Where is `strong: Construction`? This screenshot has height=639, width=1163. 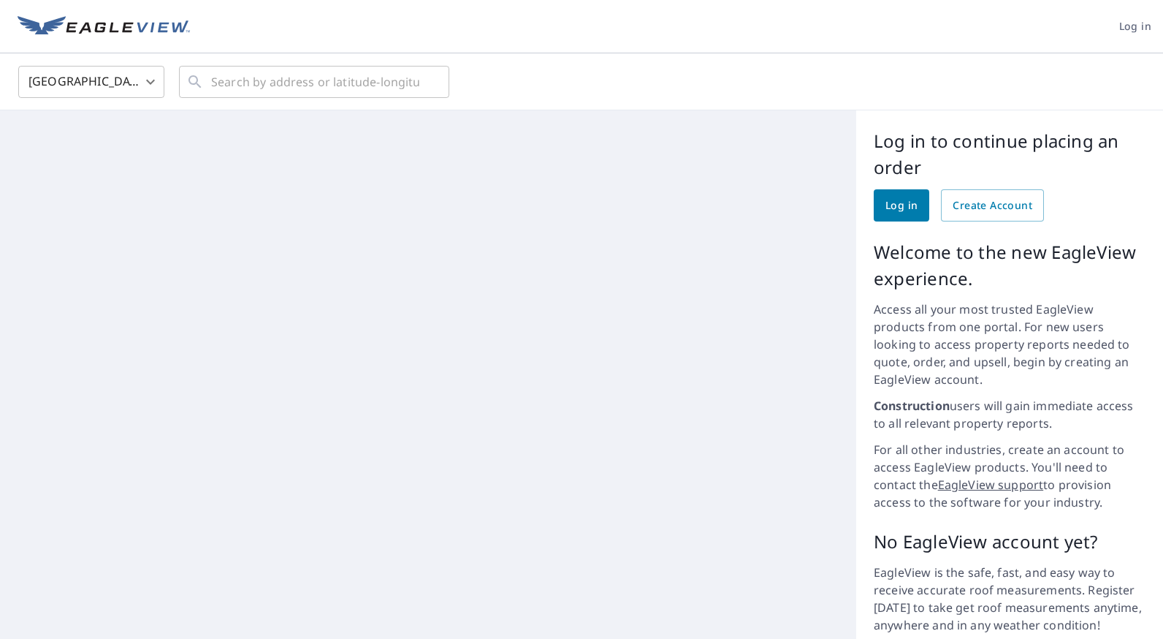 strong: Construction is located at coordinates (912, 405).